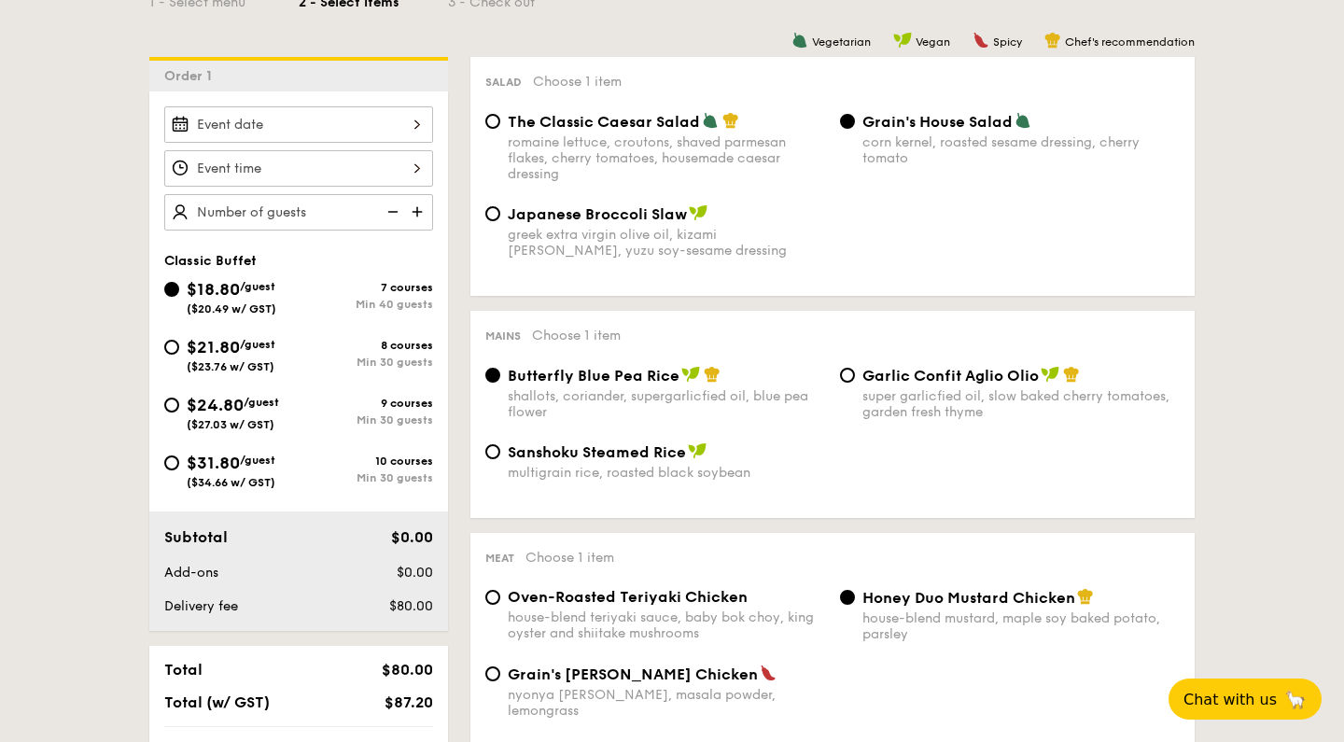 This screenshot has width=1344, height=742. I want to click on span: Grain's House Salad, so click(937, 121).